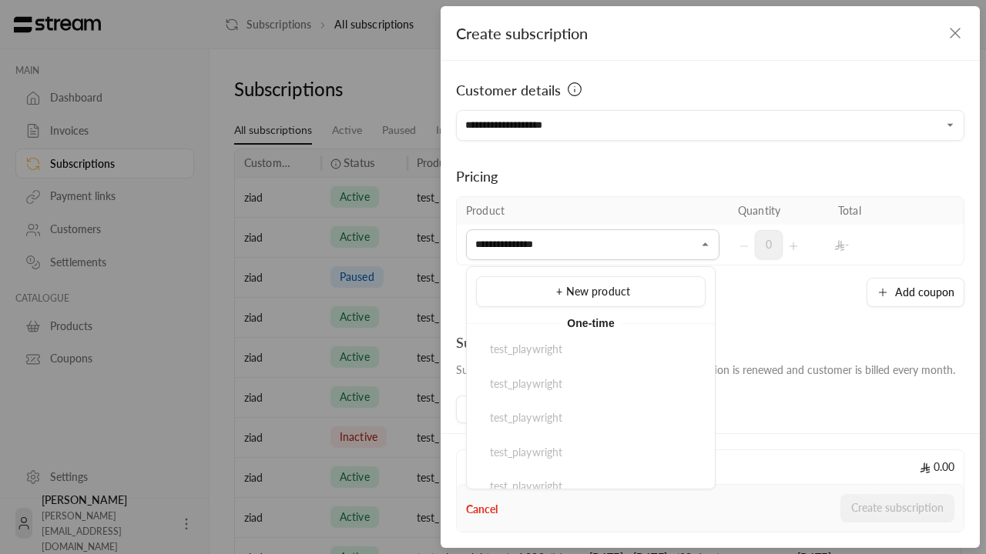  I want to click on th: Quantity, so click(778, 211).